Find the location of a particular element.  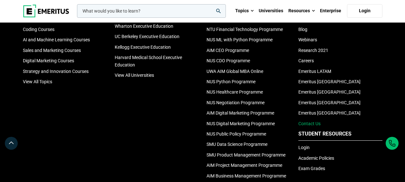

a: NUS Python Programme is located at coordinates (231, 82).